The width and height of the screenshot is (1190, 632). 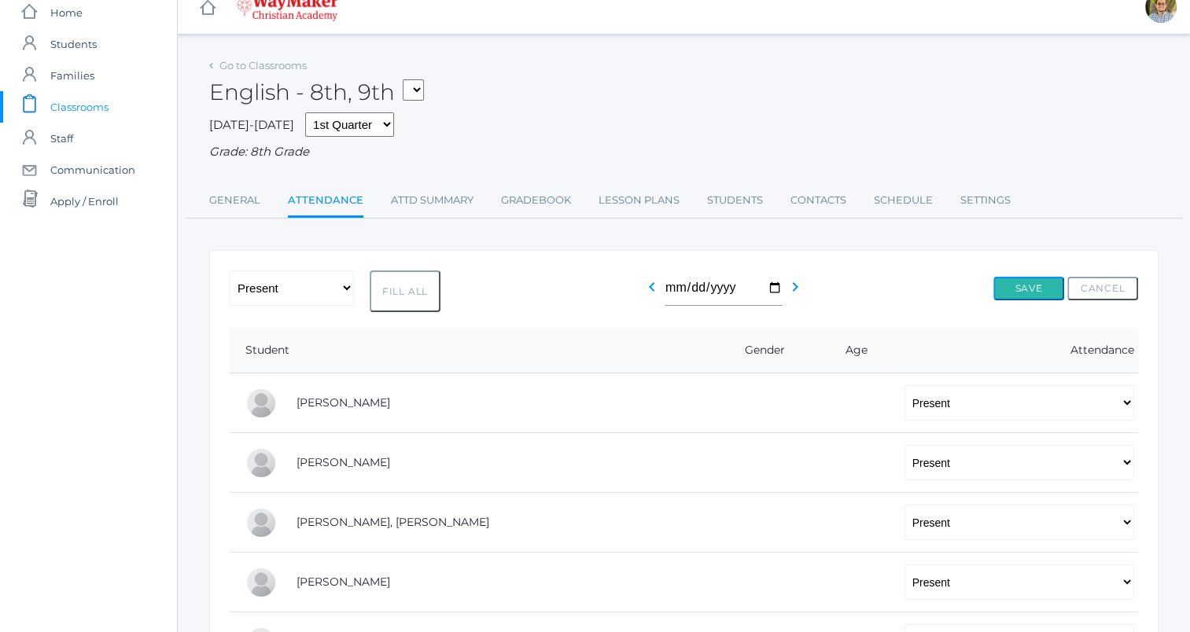 What do you see at coordinates (735, 201) in the screenshot?
I see `a: Students` at bounding box center [735, 201].